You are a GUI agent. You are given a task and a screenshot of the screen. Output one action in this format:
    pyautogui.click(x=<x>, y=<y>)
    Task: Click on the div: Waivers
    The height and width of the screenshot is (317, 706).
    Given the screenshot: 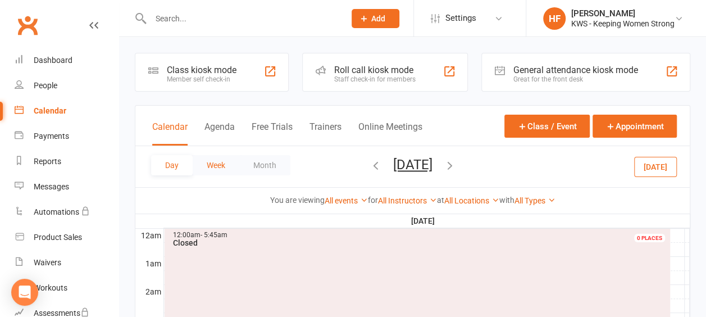 What is the action you would take?
    pyautogui.click(x=47, y=262)
    